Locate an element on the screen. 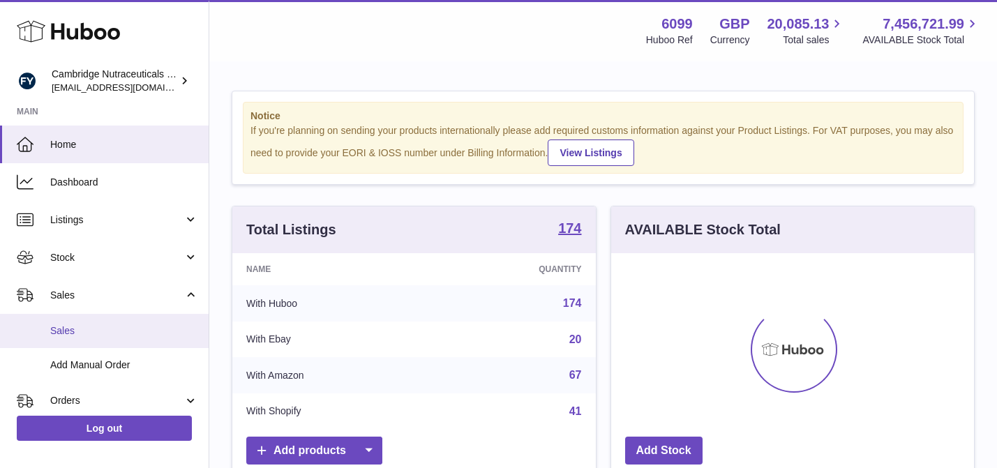 This screenshot has height=468, width=997. span: Stock is located at coordinates (117, 258).